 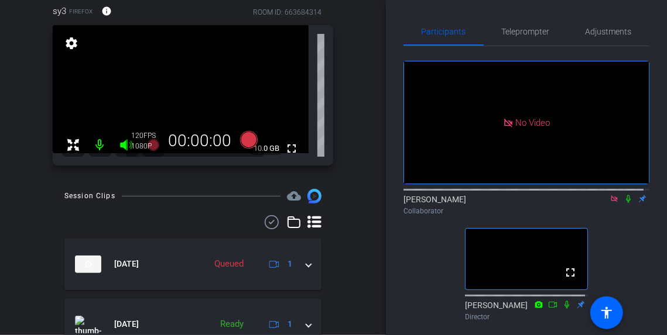 What do you see at coordinates (266, 149) in the screenshot?
I see `span: 10.0 GB` at bounding box center [266, 149].